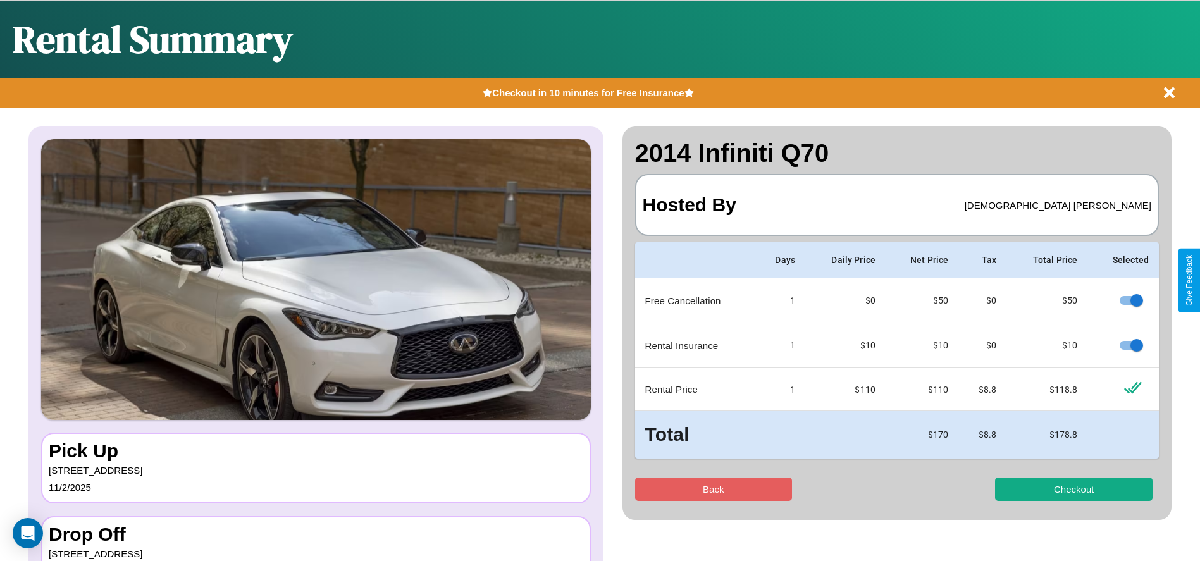 The image size is (1200, 561). What do you see at coordinates (28, 533) in the screenshot?
I see `div: Open Intercom Messenger` at bounding box center [28, 533].